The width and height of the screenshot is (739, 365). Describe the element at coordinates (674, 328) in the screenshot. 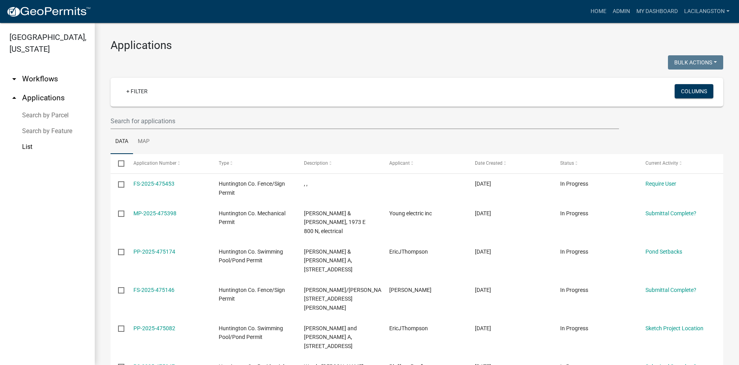

I see `a: Sketch Project Location` at that location.